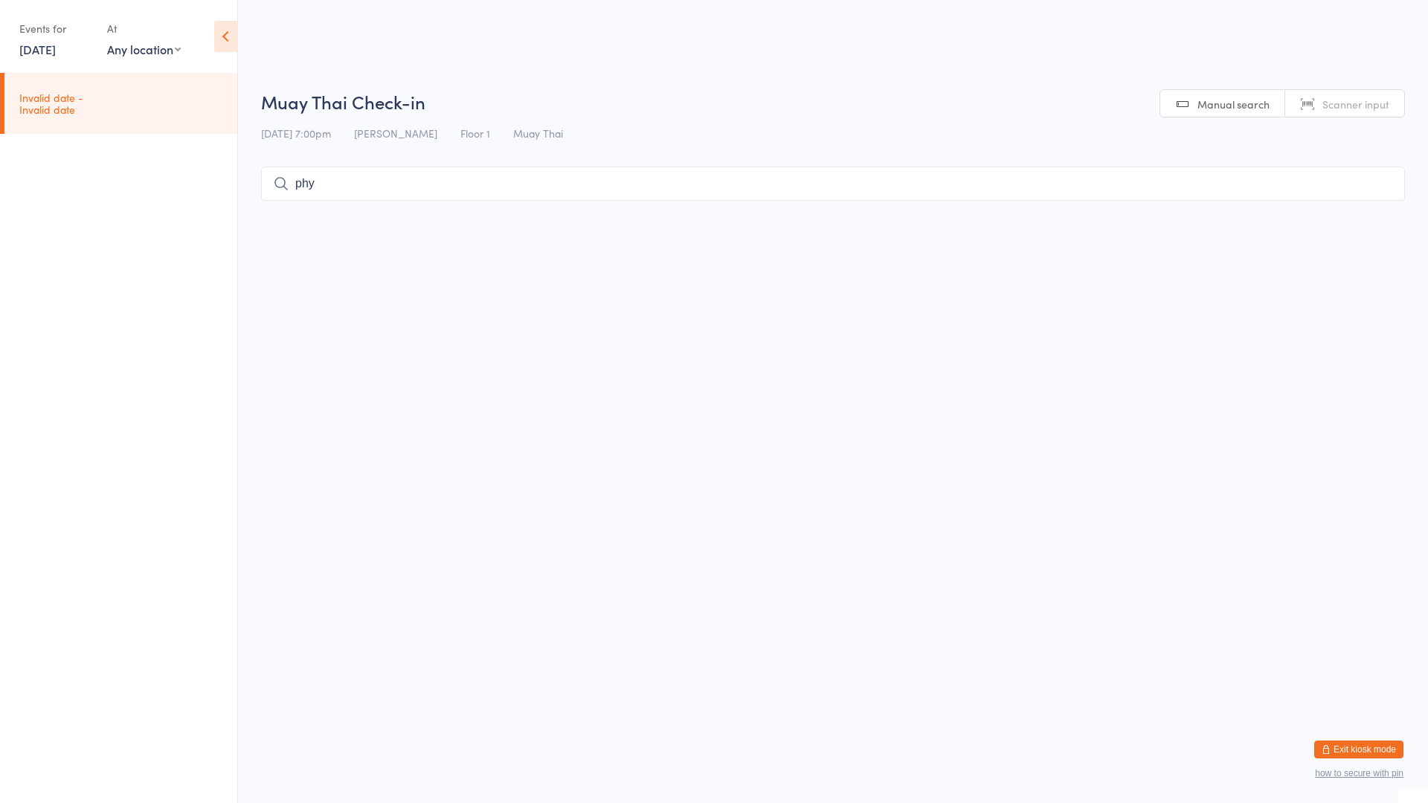  What do you see at coordinates (1359, 773) in the screenshot?
I see `button: how to secure with pin` at bounding box center [1359, 773].